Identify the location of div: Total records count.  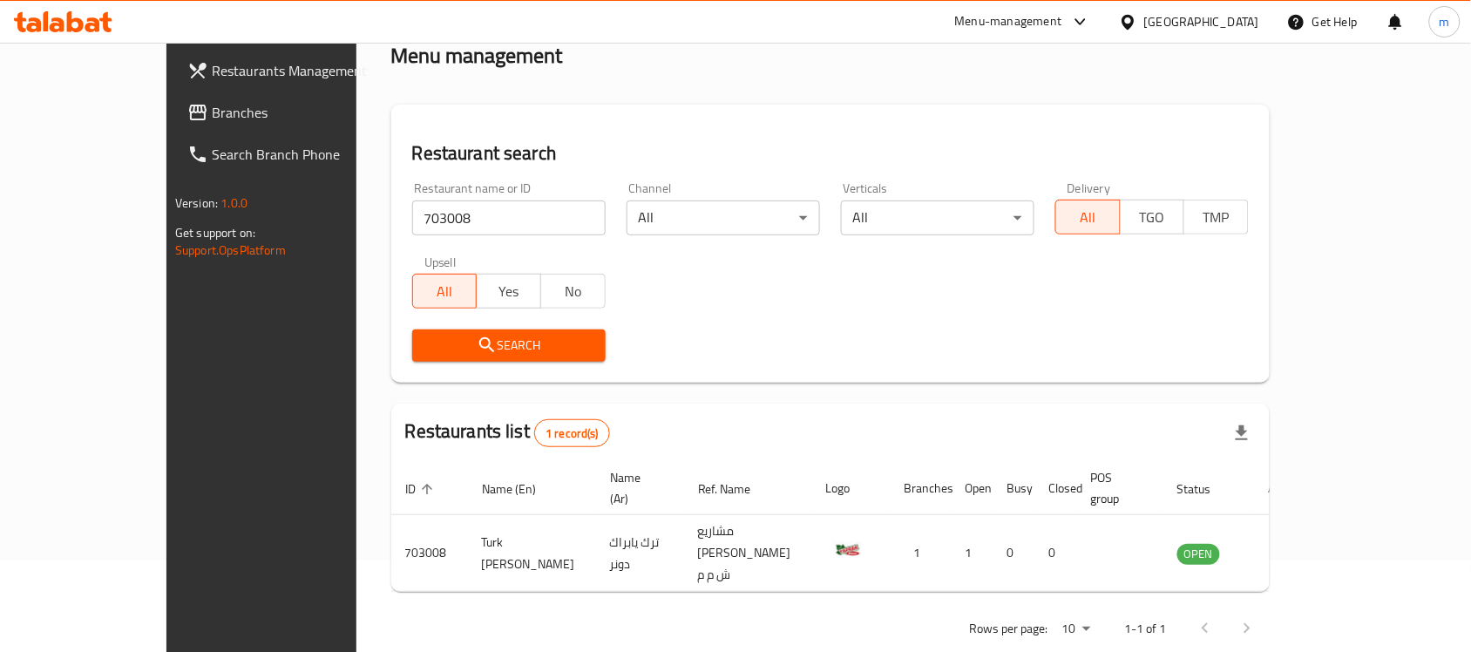
(572, 433).